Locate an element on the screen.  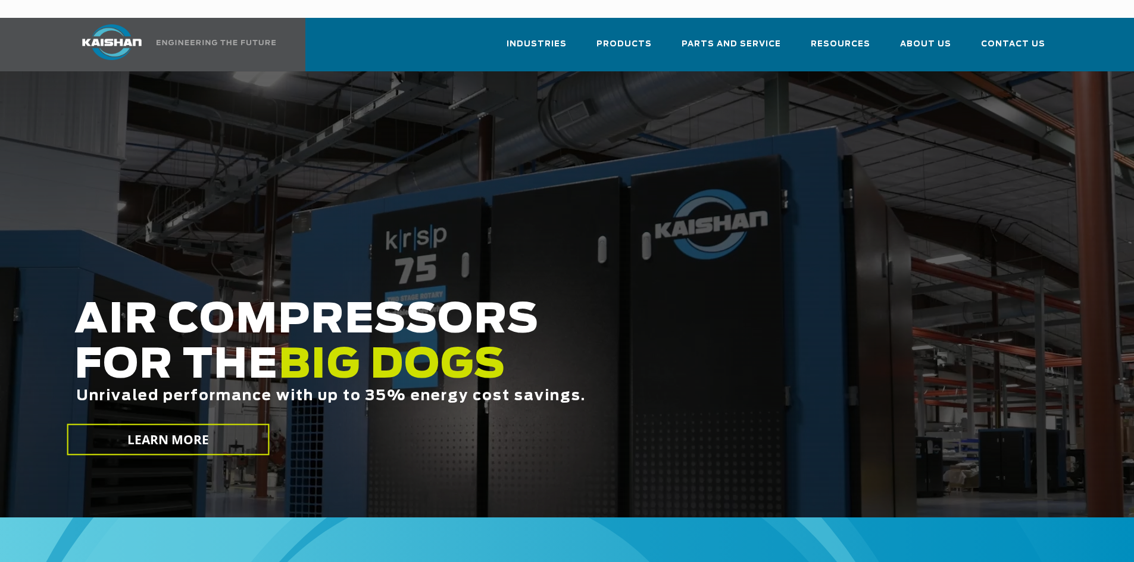
a: About Us is located at coordinates (925, 49).